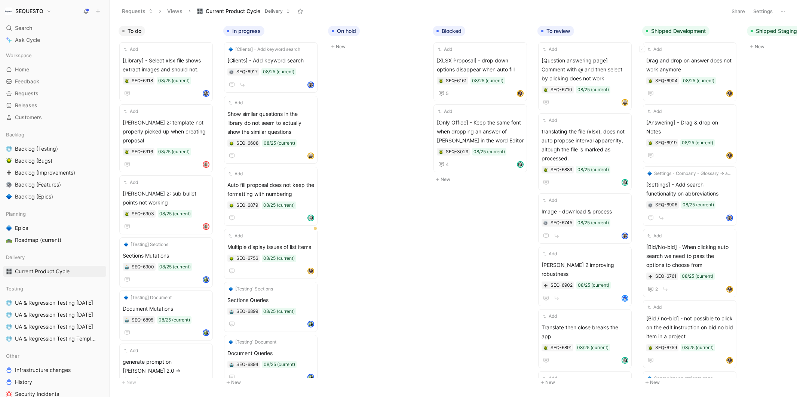 This screenshot has height=397, width=797. I want to click on button: To do, so click(132, 31).